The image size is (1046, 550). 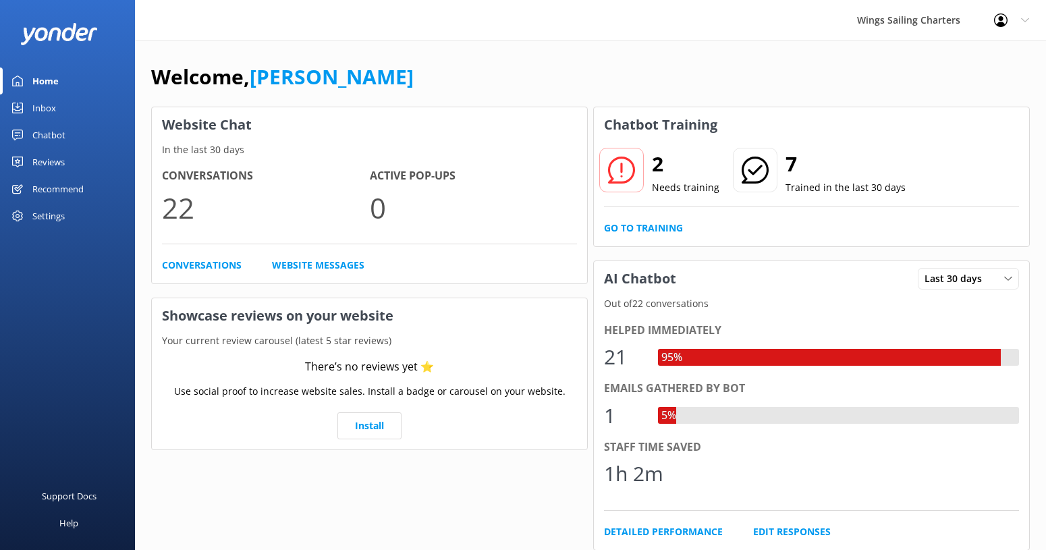 I want to click on a: Edit Responses, so click(x=792, y=532).